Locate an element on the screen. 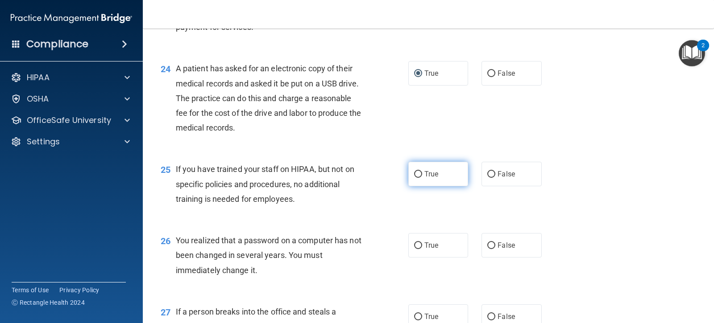  span: 27 is located at coordinates (165, 313).